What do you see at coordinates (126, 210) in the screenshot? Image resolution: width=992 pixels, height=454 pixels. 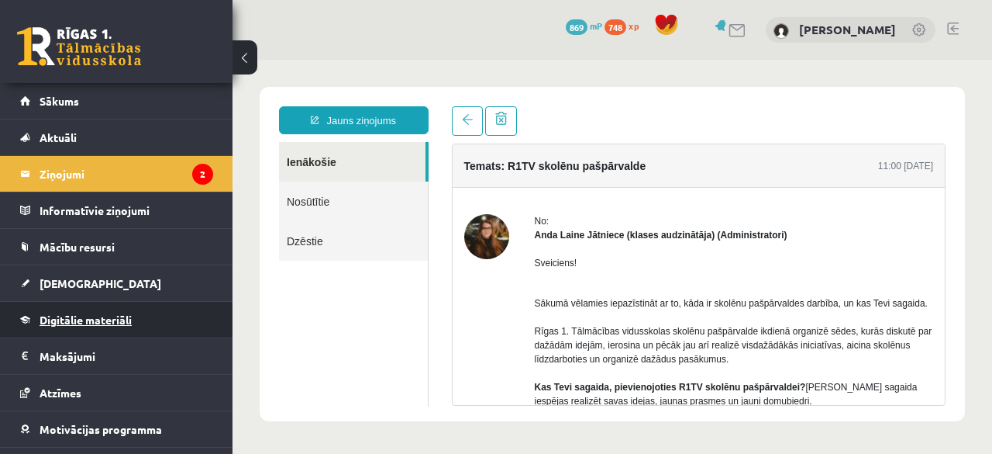 I see `legend: Informatīvie ziņojumi` at bounding box center [126, 210].